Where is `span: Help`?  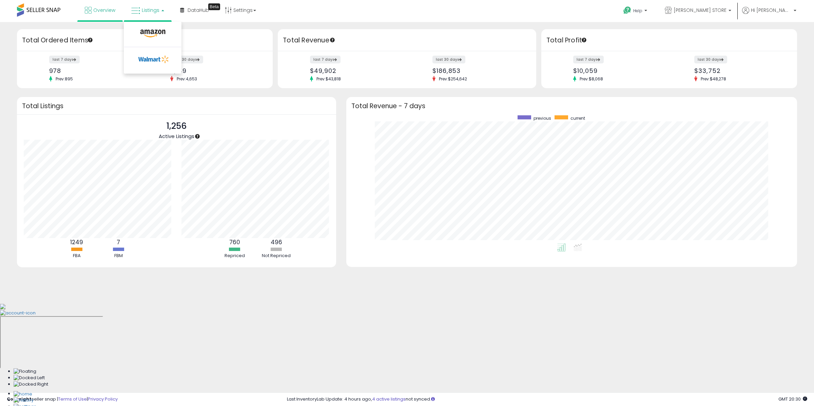
span: Help is located at coordinates (637, 11).